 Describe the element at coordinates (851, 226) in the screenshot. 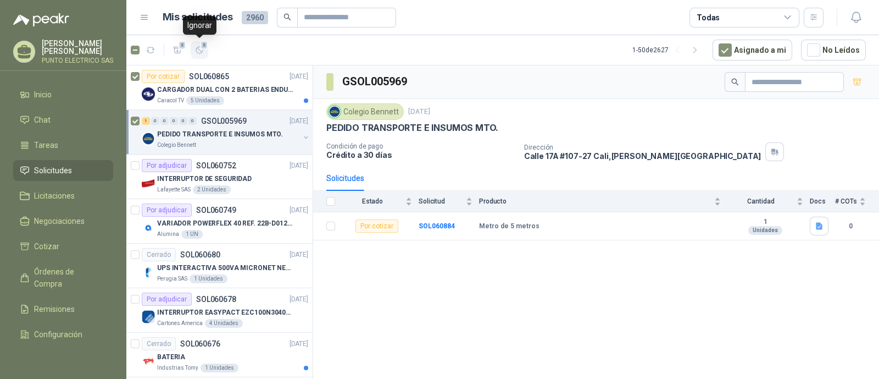

I see `b: 0` at that location.